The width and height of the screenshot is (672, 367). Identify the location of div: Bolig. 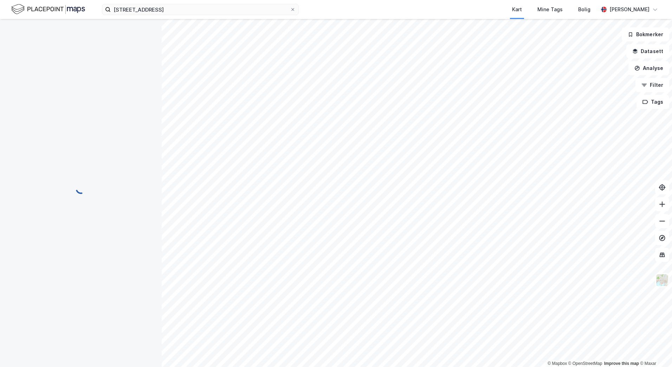
(584, 9).